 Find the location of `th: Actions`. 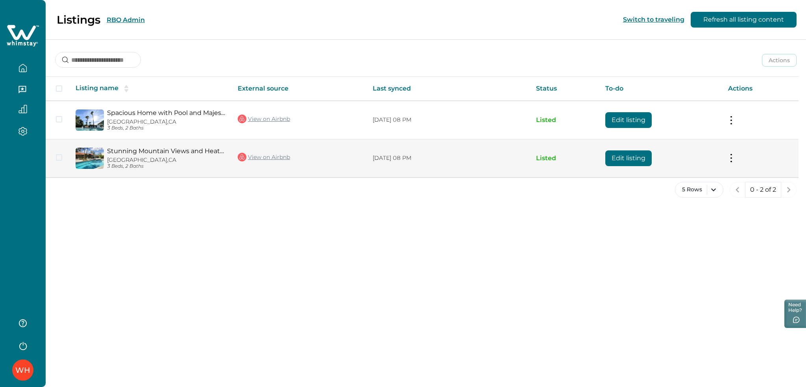

th: Actions is located at coordinates (760, 89).